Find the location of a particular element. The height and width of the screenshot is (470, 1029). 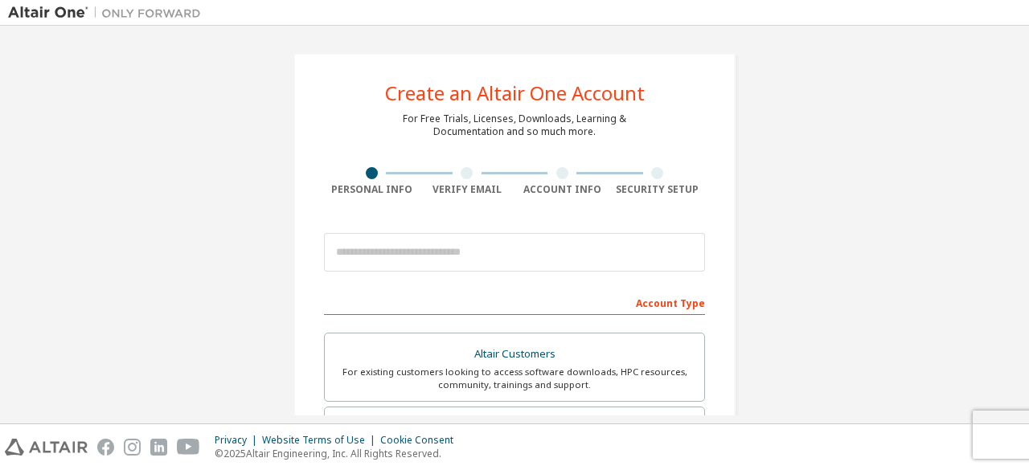

div: Altair Customers is located at coordinates (514, 354).